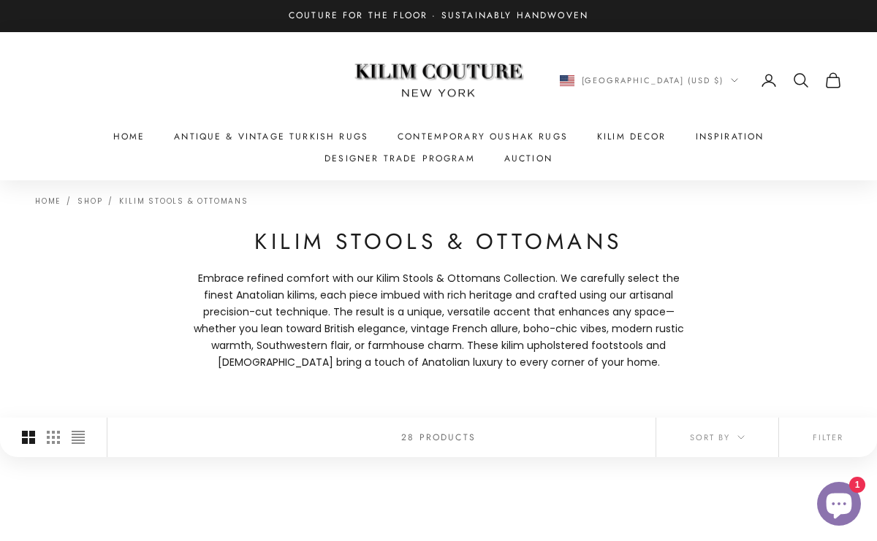 Image resolution: width=877 pixels, height=541 pixels. Describe the element at coordinates (482, 137) in the screenshot. I see `a: Contemporary Oushak Rugs` at that location.